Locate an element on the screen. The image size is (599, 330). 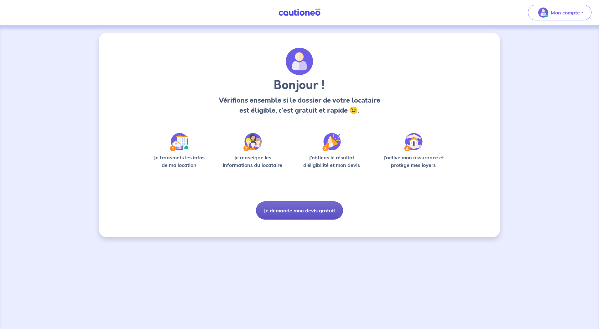
p: Mon compte is located at coordinates (565, 13).